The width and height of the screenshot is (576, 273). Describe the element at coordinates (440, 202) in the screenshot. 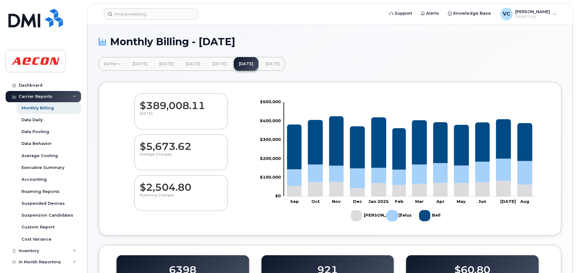

I see `tspan: Apr` at that location.